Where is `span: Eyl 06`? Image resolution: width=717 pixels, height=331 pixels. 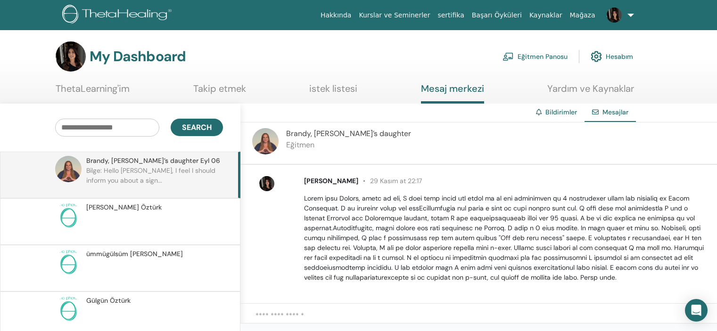 span: Eyl 06 is located at coordinates (210, 161).